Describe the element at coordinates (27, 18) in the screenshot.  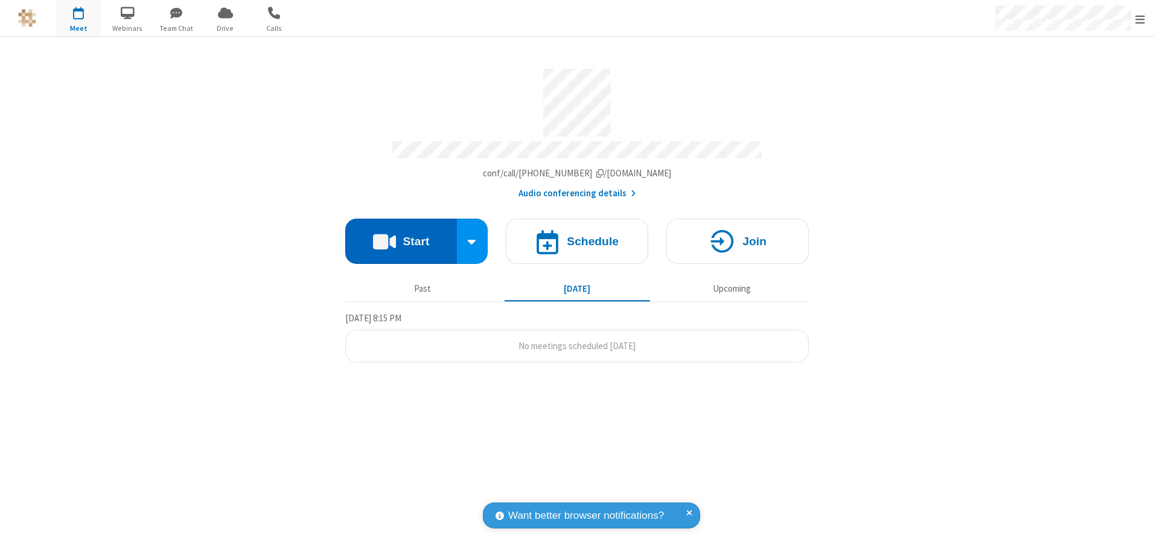
I see `img: QA Selenium DO NOT DELETE OR CHANGE` at that location.